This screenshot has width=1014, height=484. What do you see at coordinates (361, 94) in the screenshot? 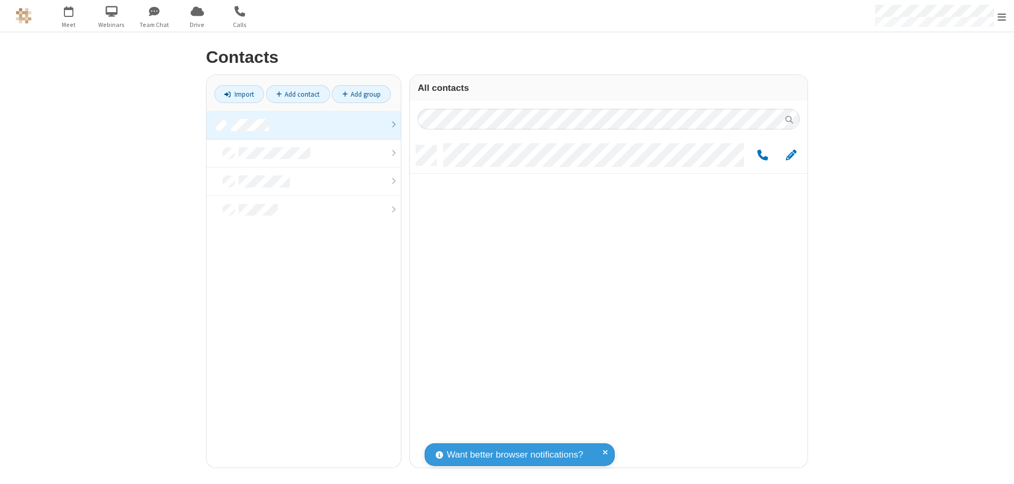
I see `a: Add group` at bounding box center [361, 94].